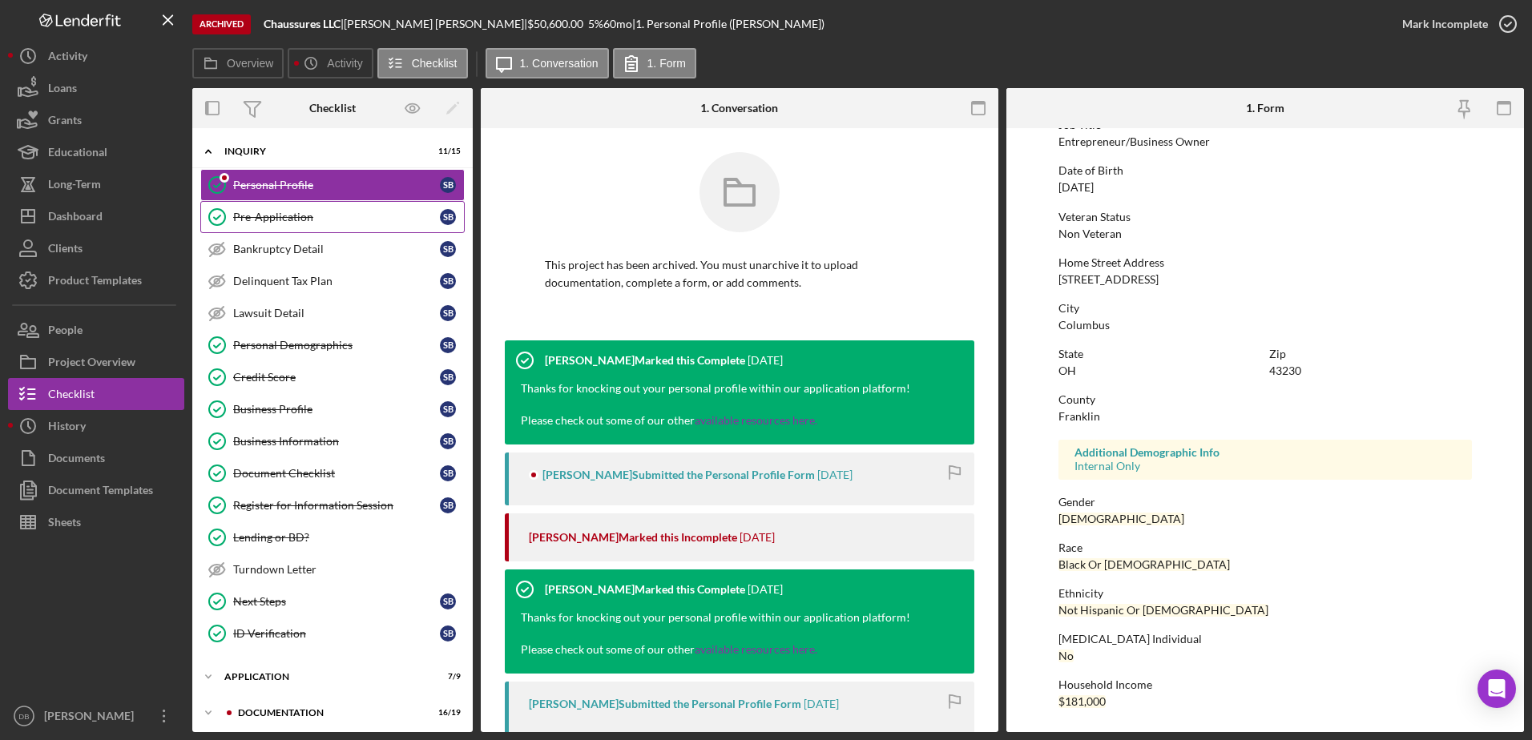  What do you see at coordinates (547, 63) in the screenshot?
I see `button: 1. Conversation` at bounding box center [547, 63].